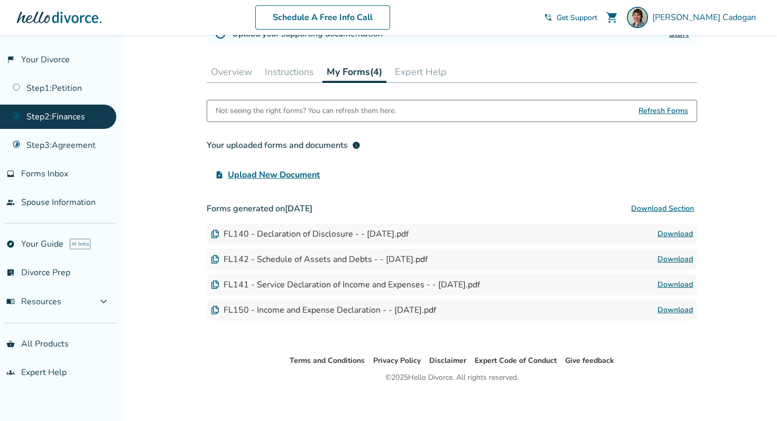 The image size is (777, 421). What do you see at coordinates (306, 111) in the screenshot?
I see `div: Not seeing the right forms? You can refresh them here.` at bounding box center [306, 111].